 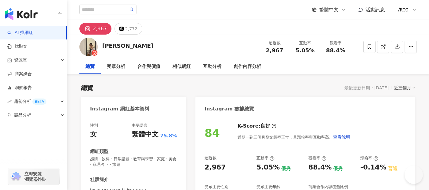 What do you see at coordinates (89, 47) in the screenshot?
I see `img: KOL Avatar` at bounding box center [89, 47].